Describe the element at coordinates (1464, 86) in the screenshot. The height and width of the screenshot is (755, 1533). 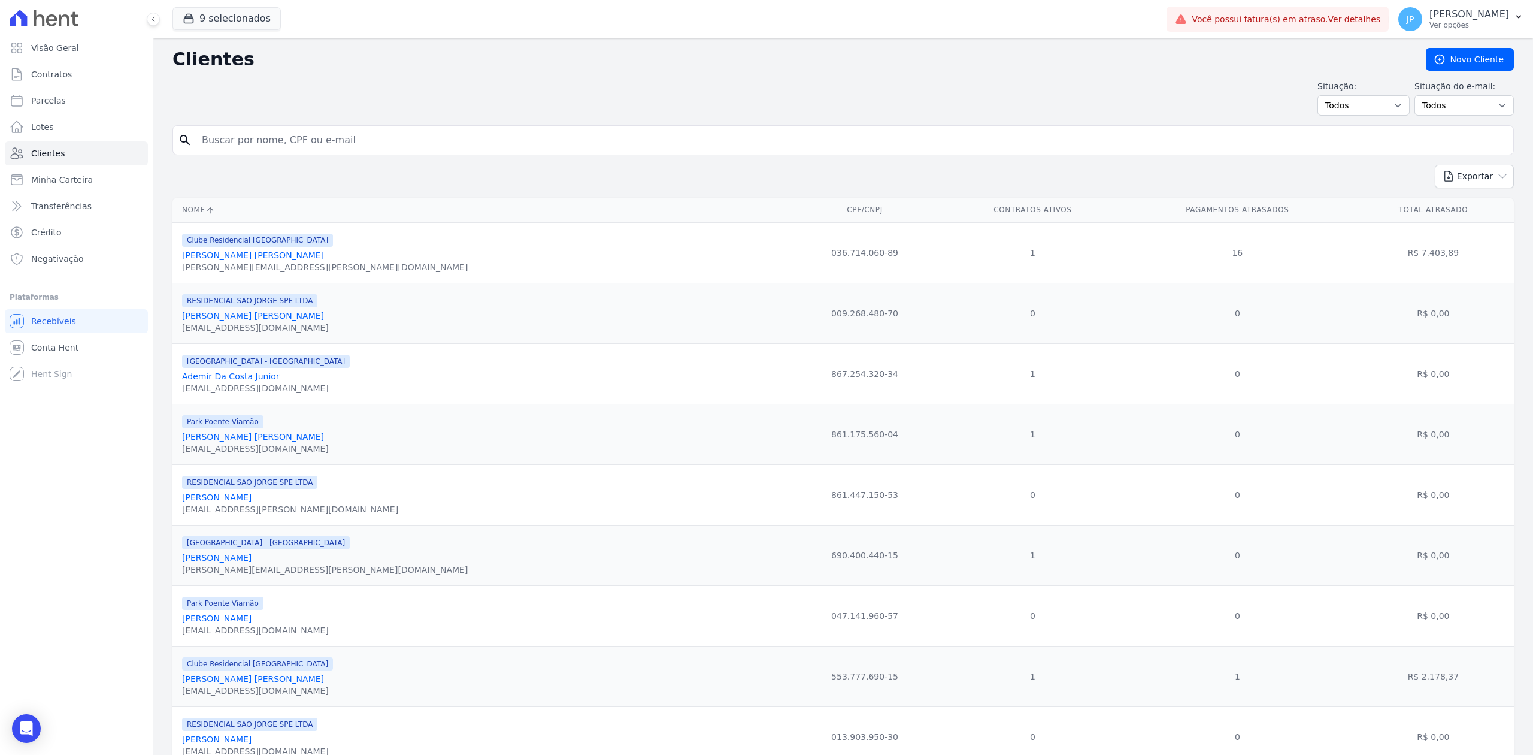
I see `label: Situação do e-mail:` at that location.